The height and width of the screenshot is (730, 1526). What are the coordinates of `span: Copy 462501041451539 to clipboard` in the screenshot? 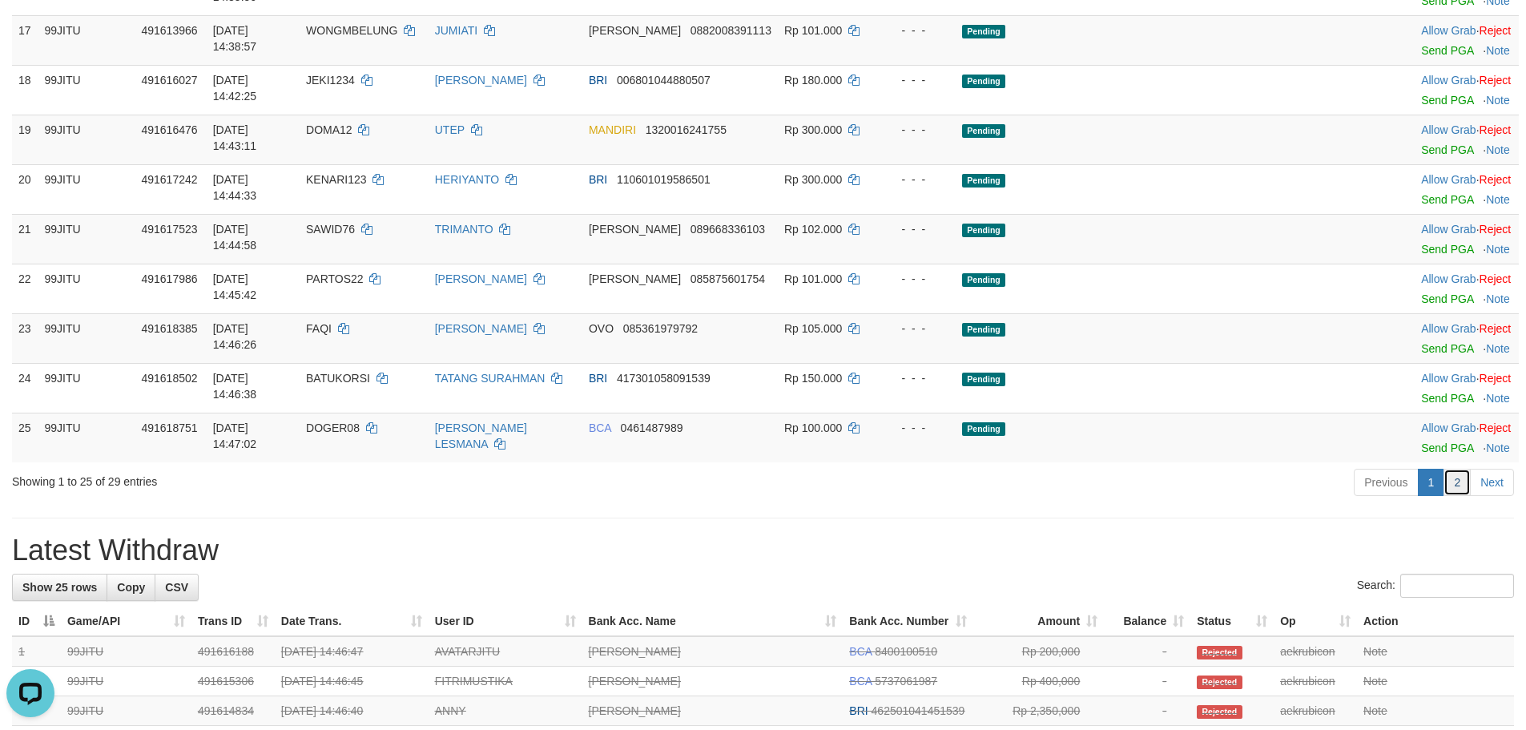 It's located at (918, 711).